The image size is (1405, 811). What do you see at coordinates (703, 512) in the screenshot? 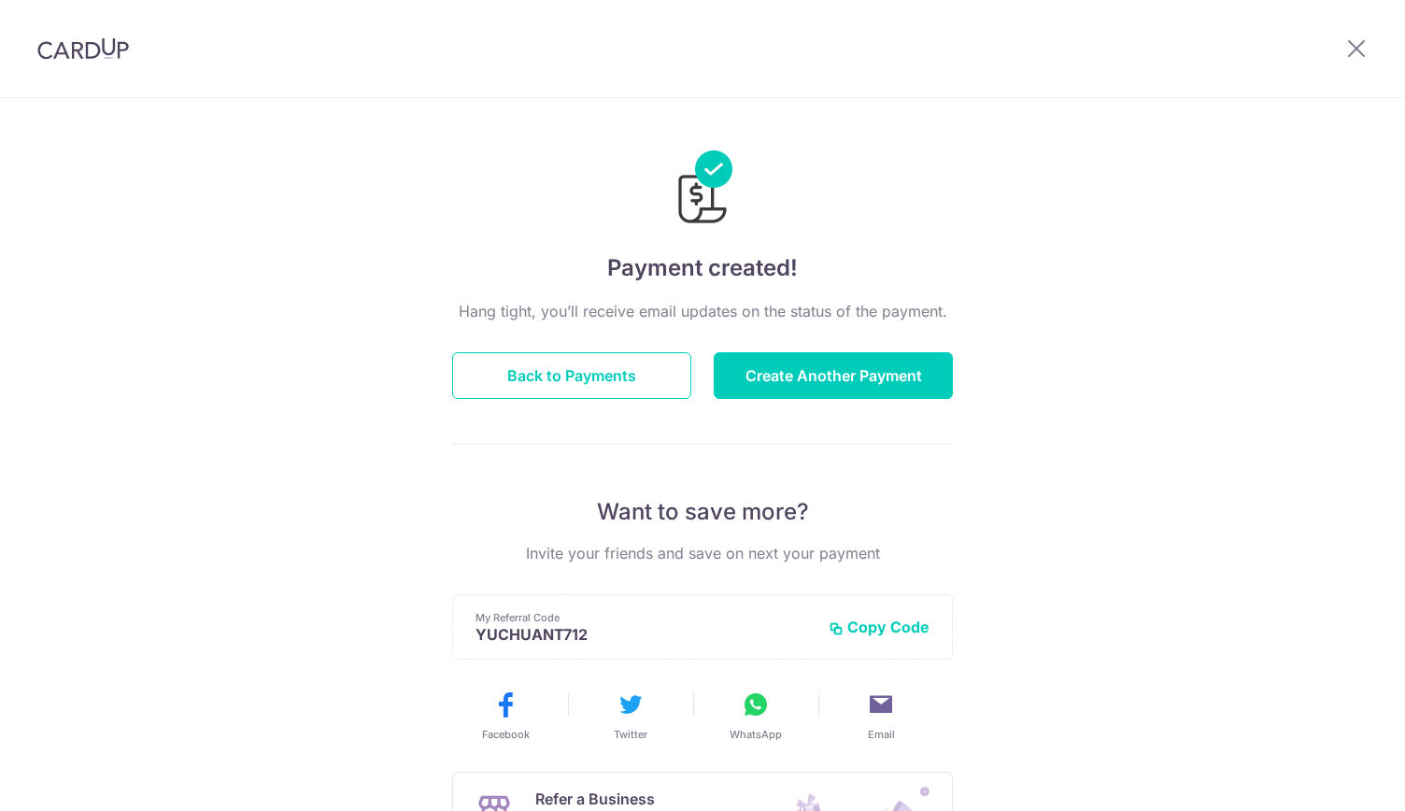
I see `p: Want to save more?` at bounding box center [703, 512].